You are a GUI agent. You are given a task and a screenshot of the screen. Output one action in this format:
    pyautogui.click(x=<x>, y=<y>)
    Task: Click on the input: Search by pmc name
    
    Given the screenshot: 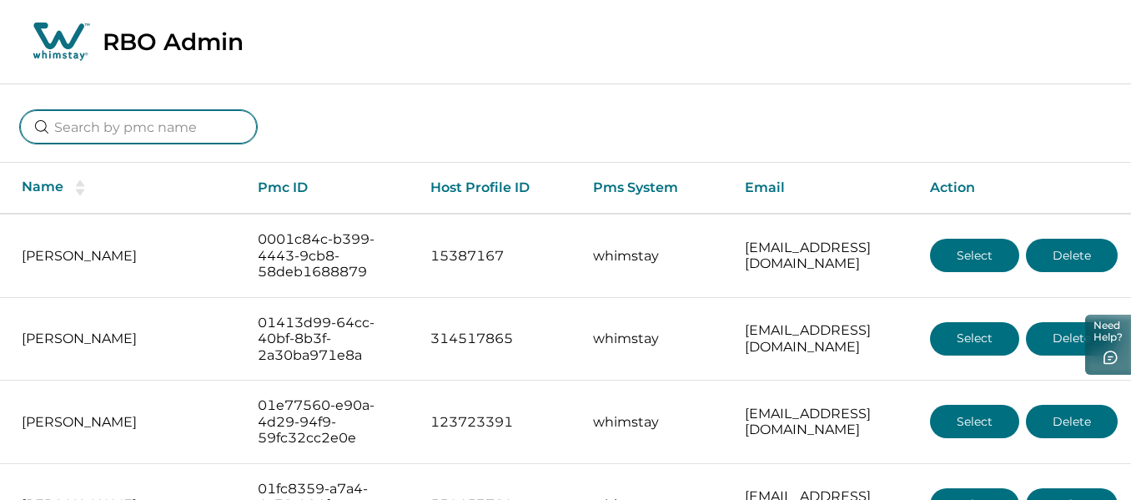 What is the action you would take?
    pyautogui.click(x=139, y=127)
    